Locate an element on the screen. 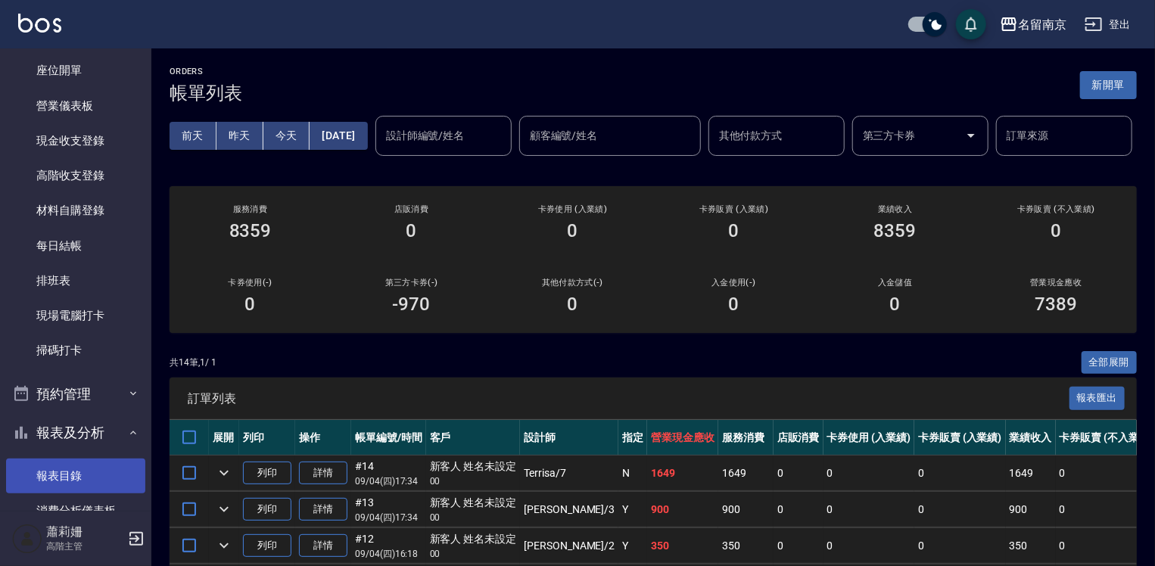 The image size is (1155, 566). th: 店販消費 is located at coordinates (799, 438).